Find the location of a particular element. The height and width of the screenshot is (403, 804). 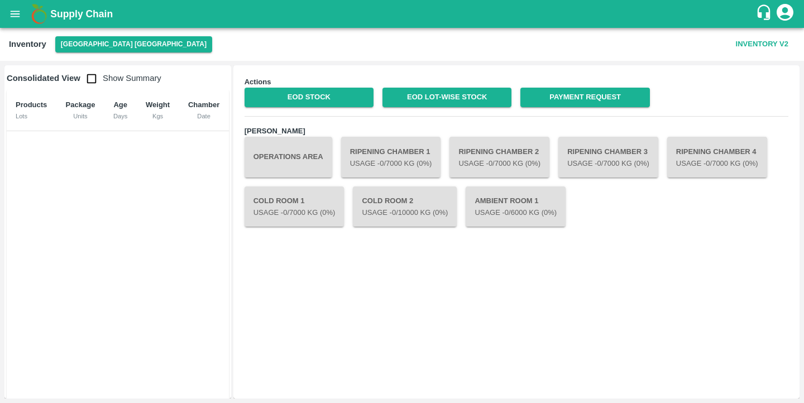

a: EOD Stock is located at coordinates (309, 97).